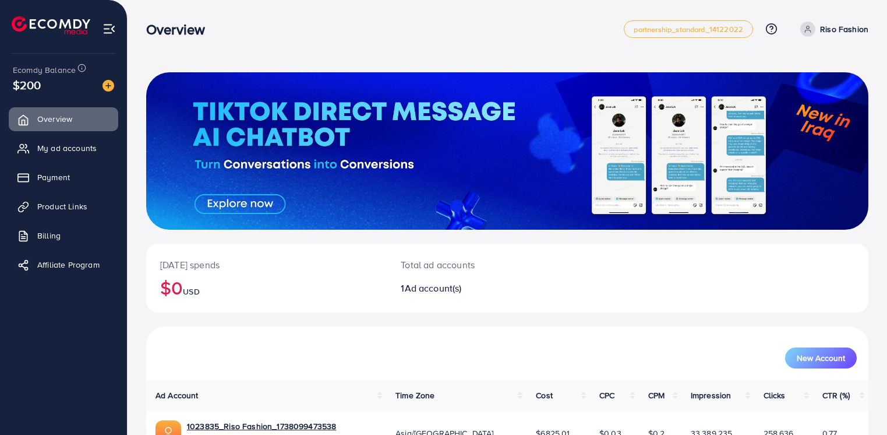 Image resolution: width=887 pixels, height=435 pixels. Describe the element at coordinates (62, 206) in the screenshot. I see `span: Product Links` at that location.